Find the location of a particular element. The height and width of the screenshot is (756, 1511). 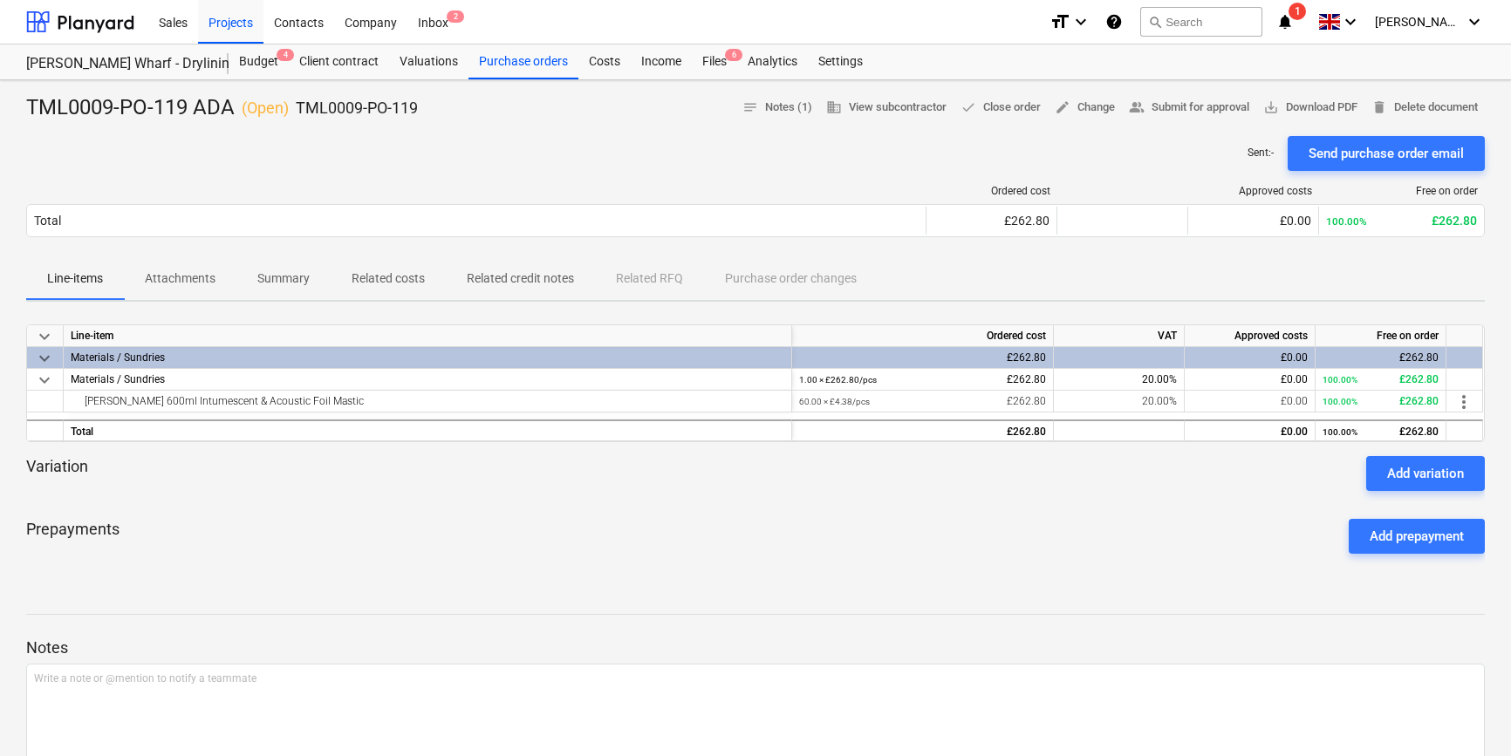

a: Purchase orders is located at coordinates (523, 62).